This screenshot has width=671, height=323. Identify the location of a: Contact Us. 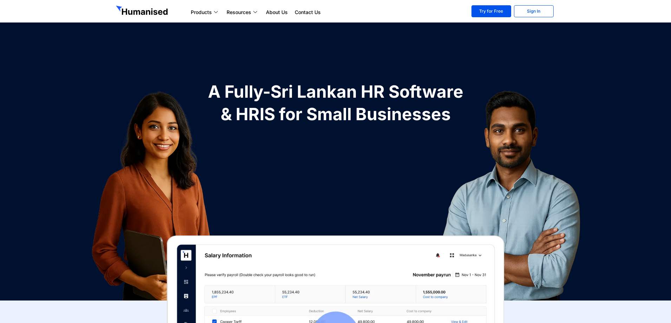
(308, 12).